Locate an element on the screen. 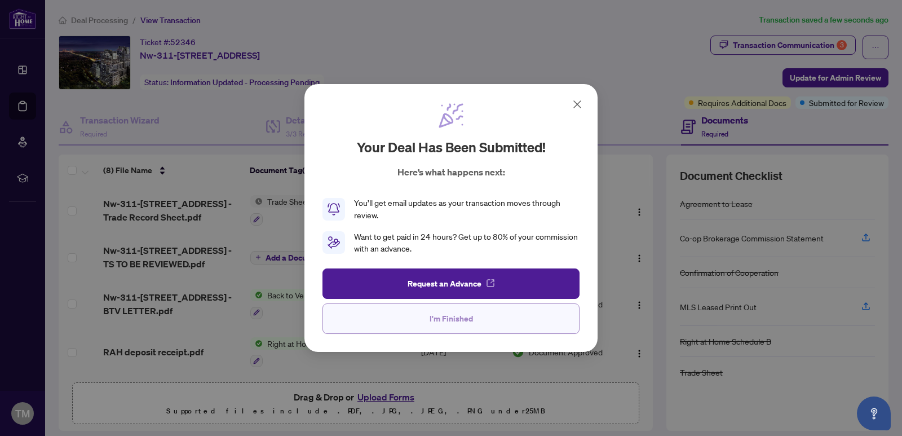 The image size is (902, 436). button: Request an Advance is located at coordinates (451, 284).